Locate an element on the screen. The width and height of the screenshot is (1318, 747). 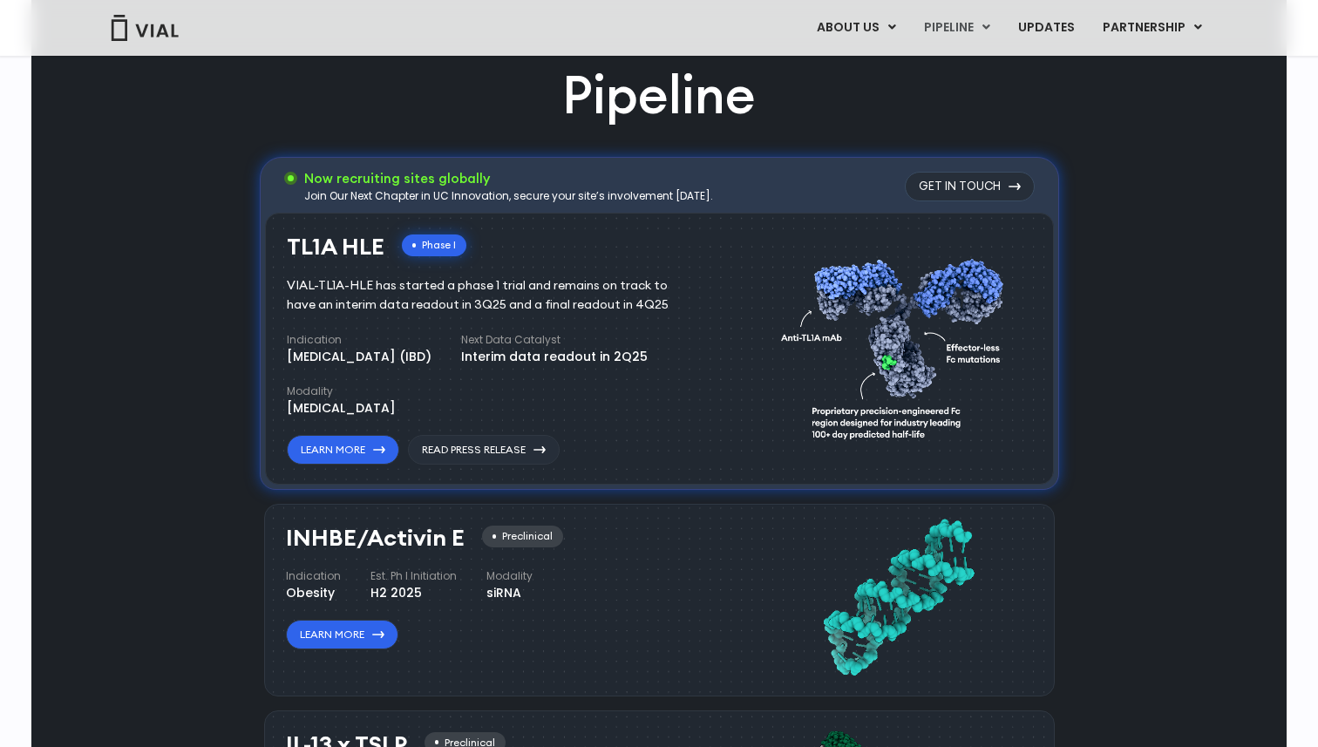
h3: TL1A HLE is located at coordinates (336, 247).